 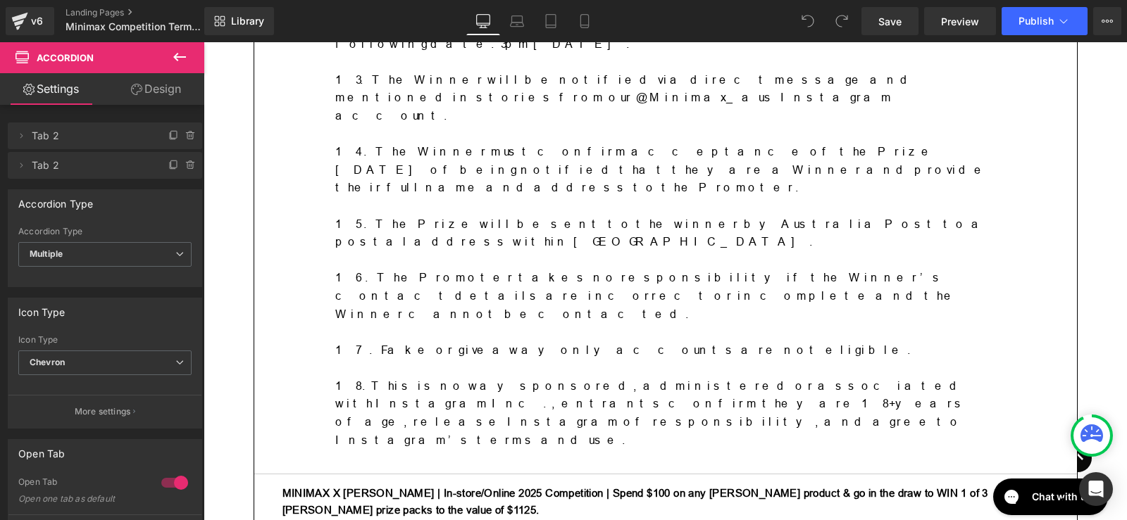 What do you see at coordinates (551, 21) in the screenshot?
I see `a: Tablet` at bounding box center [551, 21].